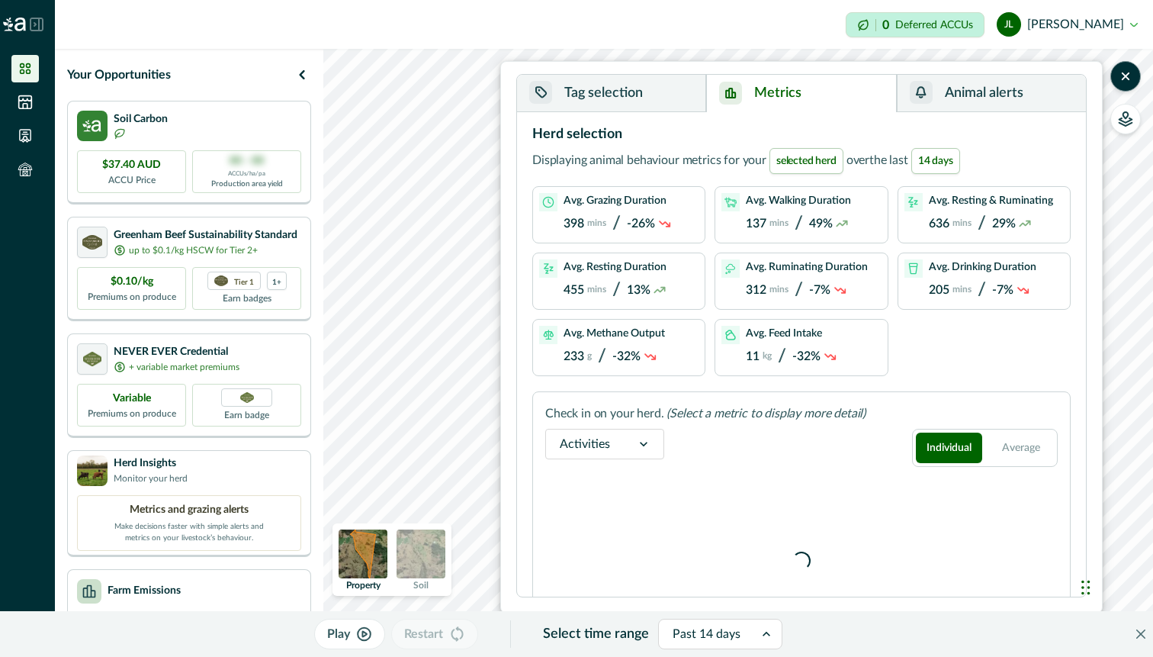  Describe the element at coordinates (14, 24) in the screenshot. I see `img: Logo` at that location.